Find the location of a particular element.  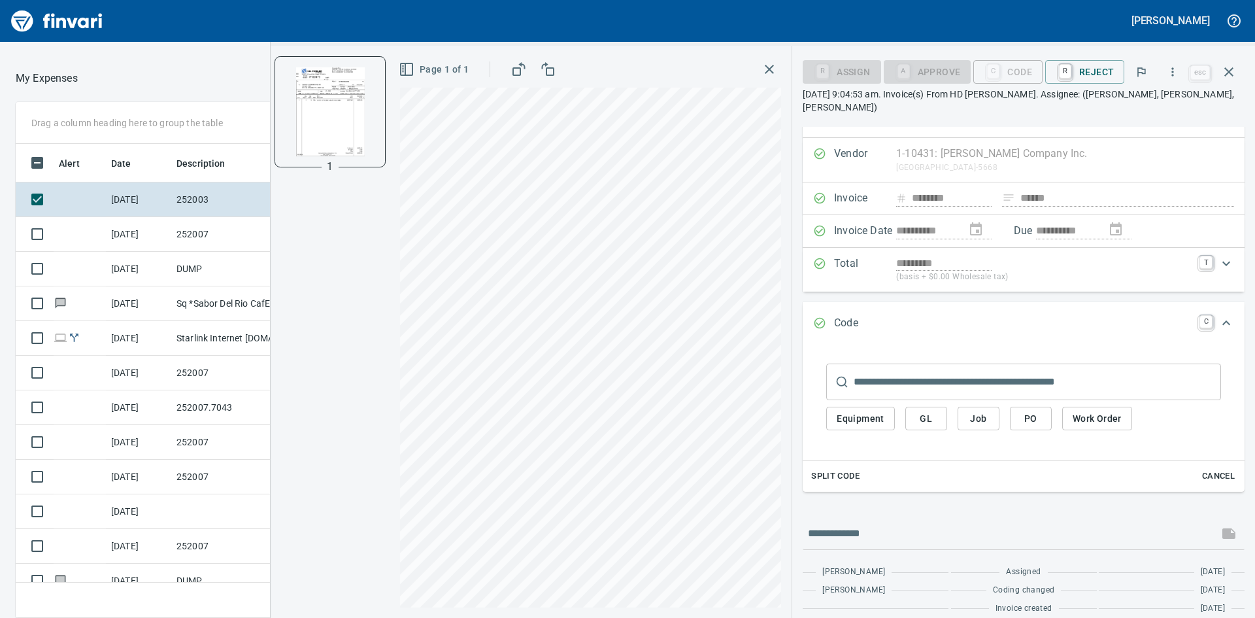

p: Total is located at coordinates (865, 269).